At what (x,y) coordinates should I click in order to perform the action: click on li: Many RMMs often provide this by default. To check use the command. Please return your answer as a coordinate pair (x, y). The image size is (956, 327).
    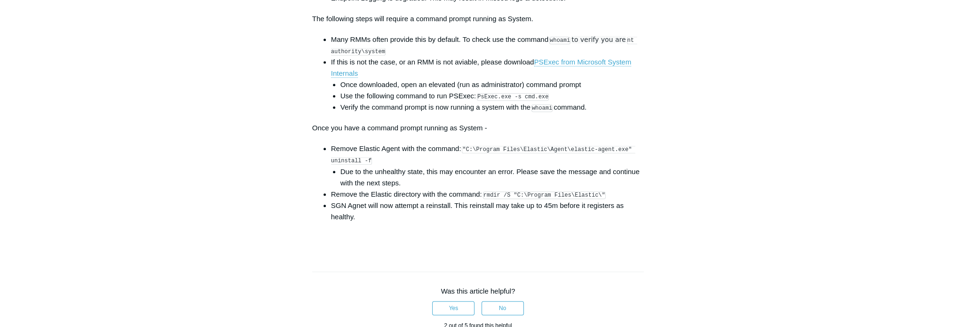
    Looking at the image, I should click on (487, 45).